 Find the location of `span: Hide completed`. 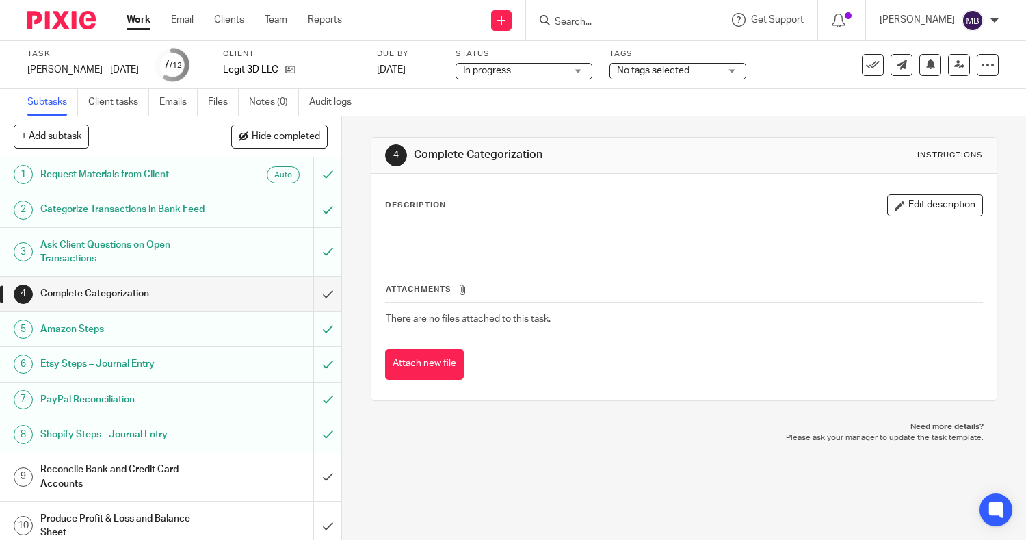

span: Hide completed is located at coordinates (286, 137).